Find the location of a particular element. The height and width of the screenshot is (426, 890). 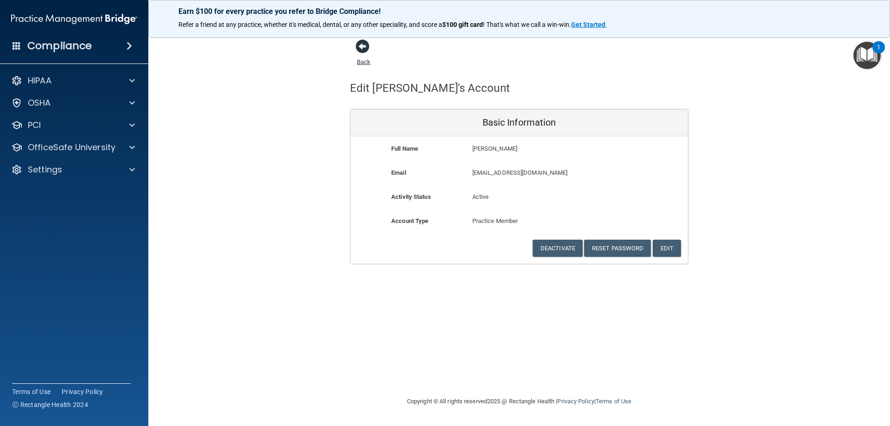

a: HIPAA is located at coordinates (73, 81).